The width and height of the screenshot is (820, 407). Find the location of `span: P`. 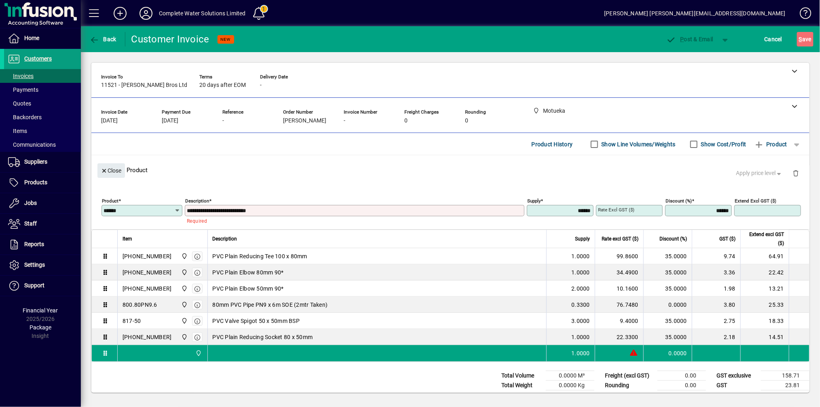

span: P is located at coordinates (682, 39).